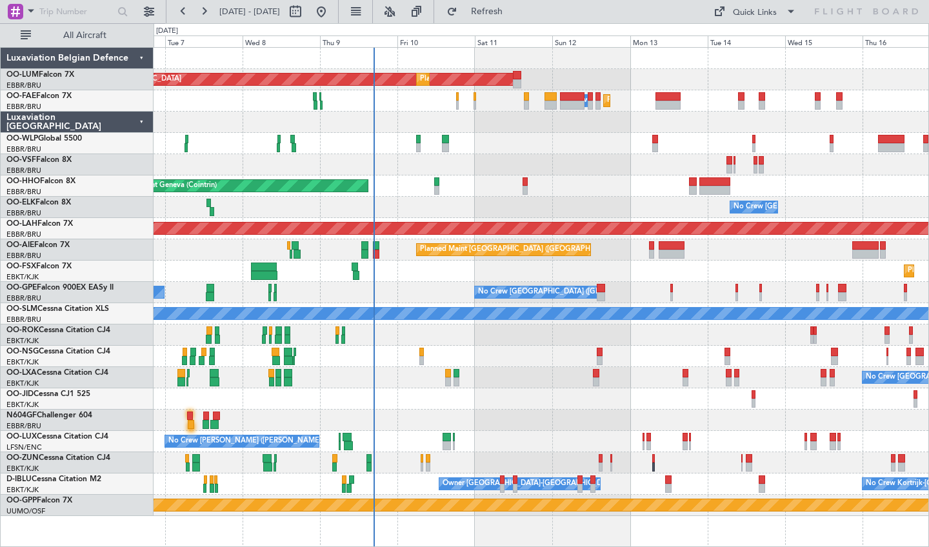  Describe the element at coordinates (21, 416) in the screenshot. I see `span: N604GF` at that location.